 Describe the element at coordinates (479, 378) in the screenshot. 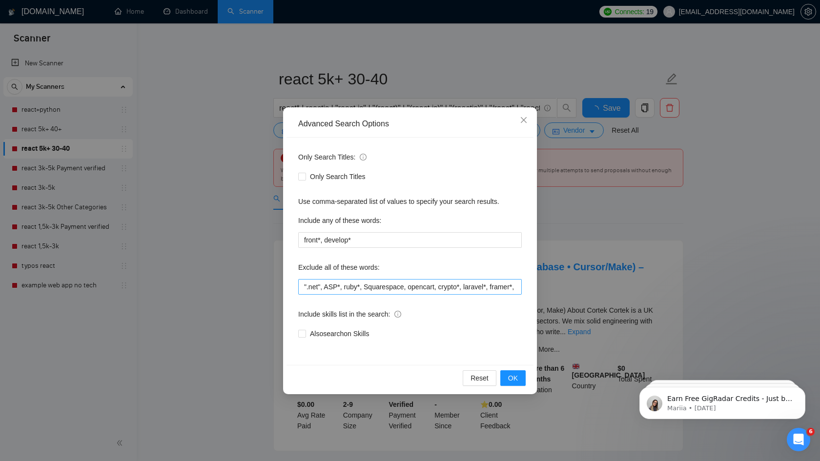

I see `span: Reset` at that location.